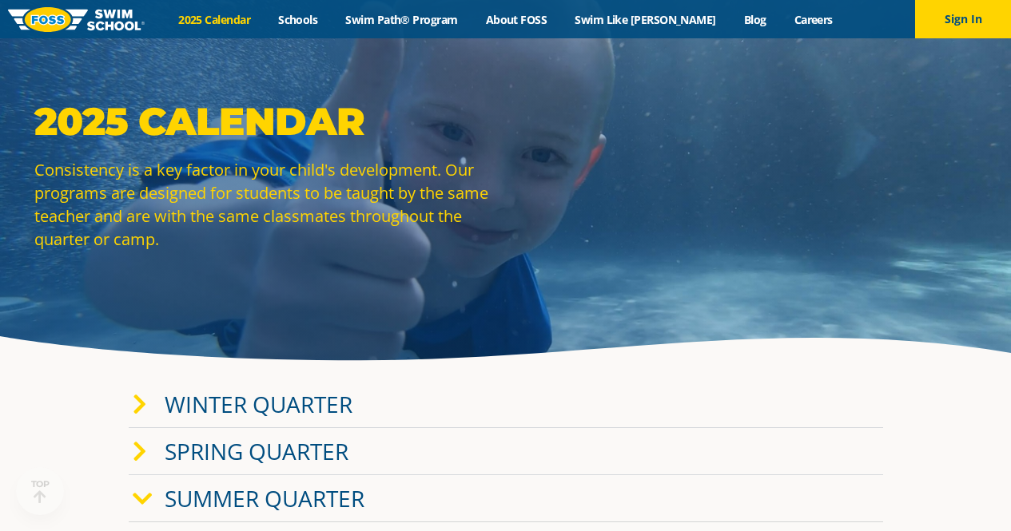  What do you see at coordinates (298, 19) in the screenshot?
I see `a: Schools` at bounding box center [298, 19].